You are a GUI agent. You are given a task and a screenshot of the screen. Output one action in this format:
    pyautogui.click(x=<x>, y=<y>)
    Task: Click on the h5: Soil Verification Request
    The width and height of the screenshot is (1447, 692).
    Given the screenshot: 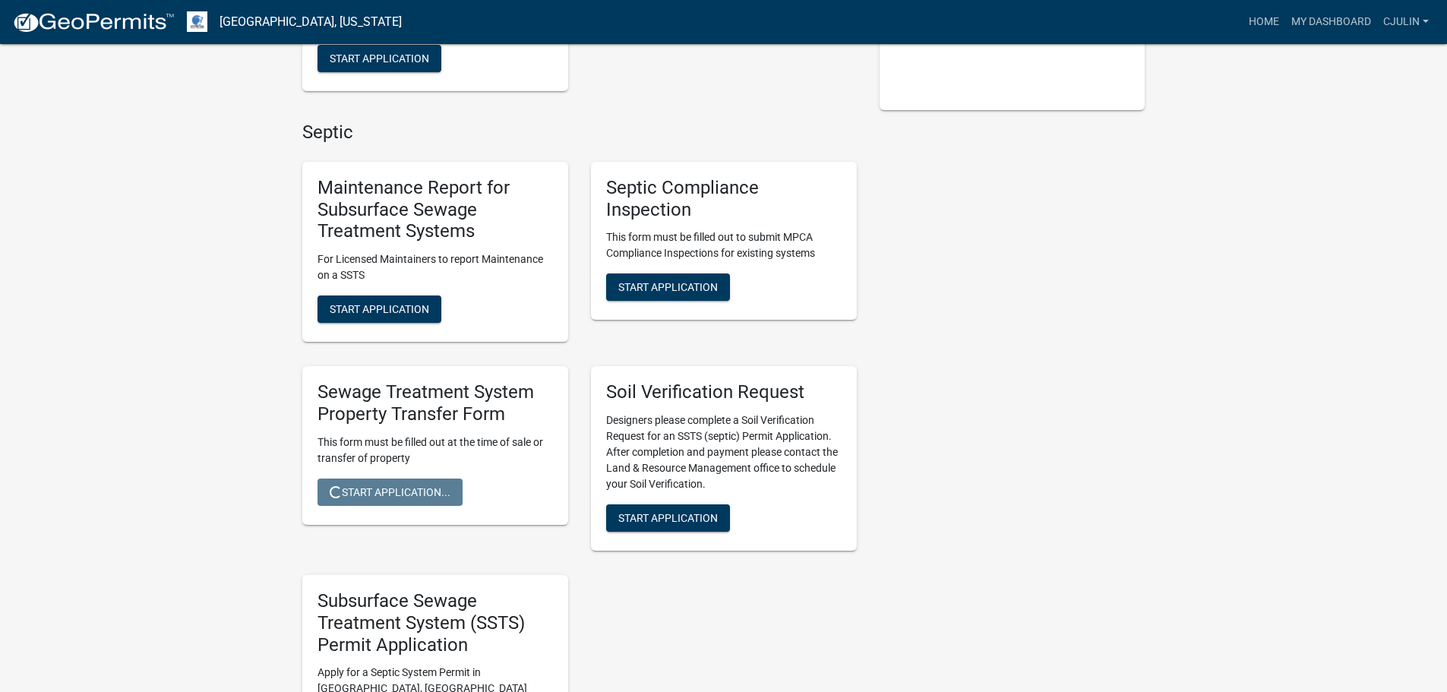 What is the action you would take?
    pyautogui.click(x=724, y=392)
    